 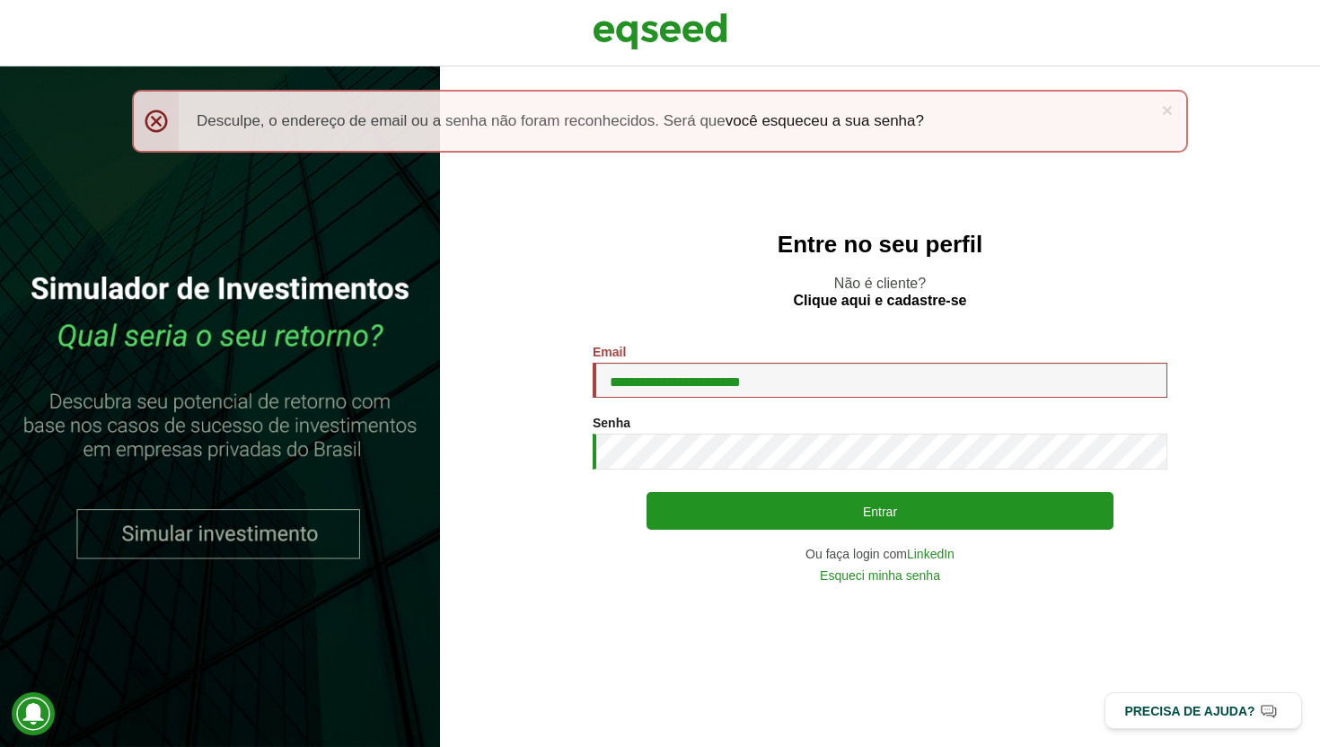 I want to click on label: Senha, so click(x=611, y=423).